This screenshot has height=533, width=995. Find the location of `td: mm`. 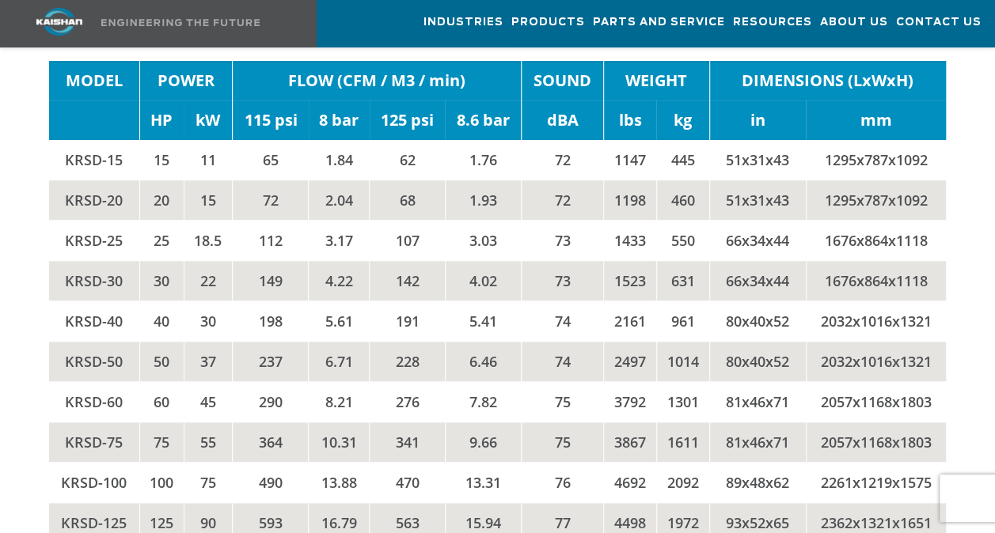

td: mm is located at coordinates (875, 120).